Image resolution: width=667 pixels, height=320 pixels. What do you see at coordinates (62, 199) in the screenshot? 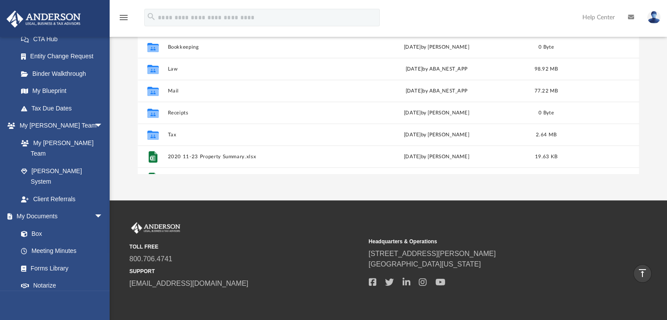
I see `a: Client Referrals` at bounding box center [62, 199].